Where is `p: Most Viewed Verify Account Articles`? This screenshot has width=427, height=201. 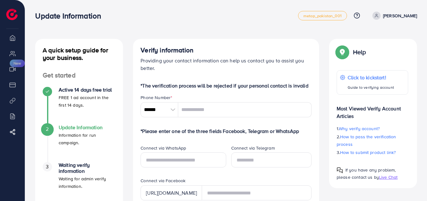
p: Most Viewed Verify Account Articles is located at coordinates (372, 110).